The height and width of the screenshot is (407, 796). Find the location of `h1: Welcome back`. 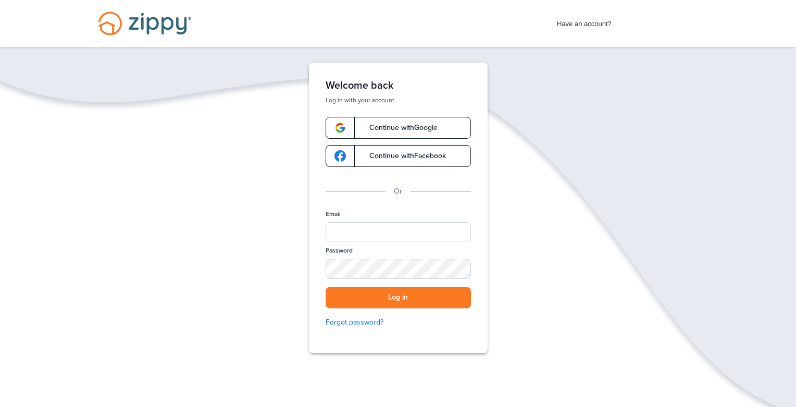

h1: Welcome back is located at coordinates (398, 85).